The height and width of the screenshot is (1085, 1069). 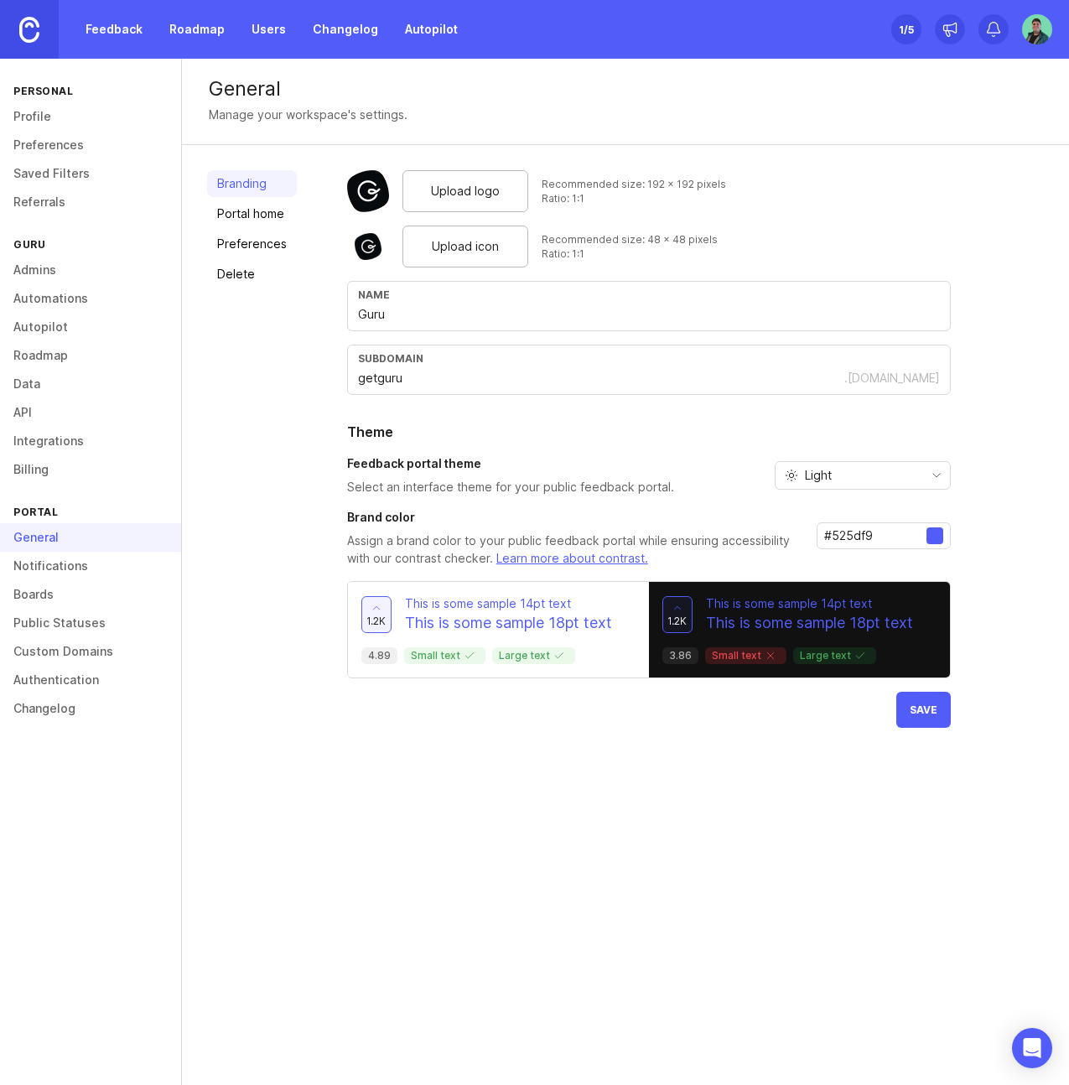 I want to click on a: Autopilot, so click(x=431, y=29).